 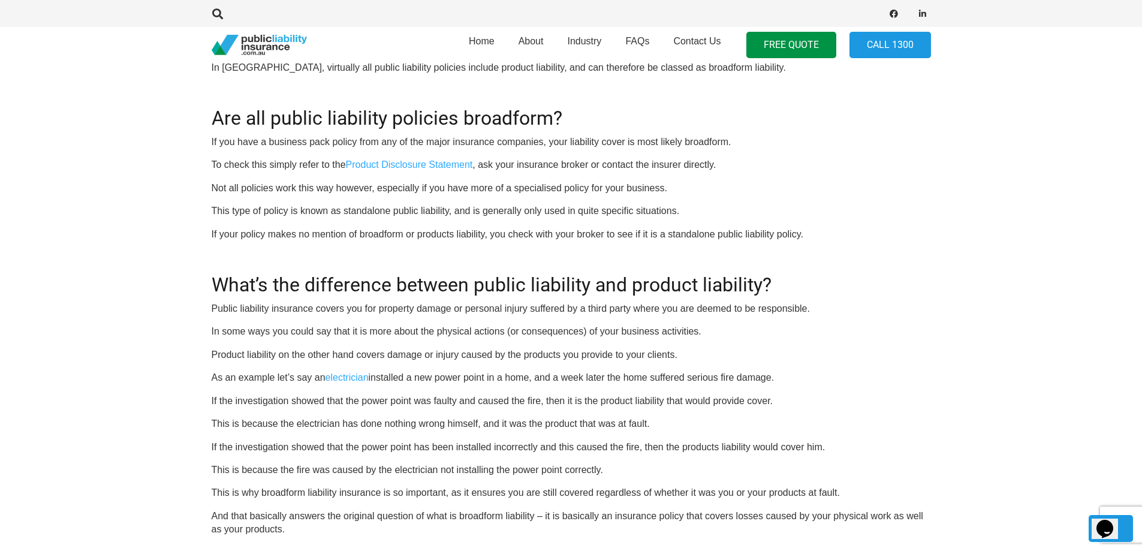 What do you see at coordinates (1111, 528) in the screenshot?
I see `a: Back to top` at bounding box center [1111, 528].